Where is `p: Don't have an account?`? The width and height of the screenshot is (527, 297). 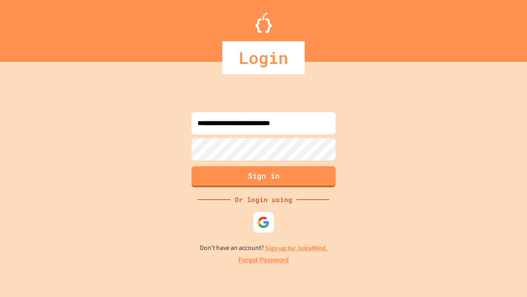
p: Don't have an account? is located at coordinates (264, 248).